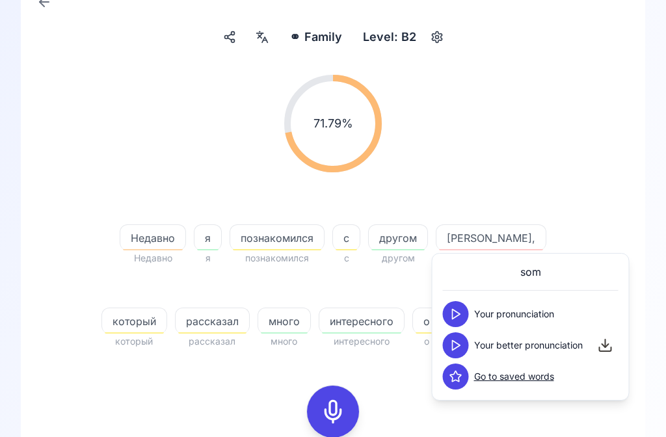 Image resolution: width=666 pixels, height=437 pixels. I want to click on div: Level: B2, so click(389, 37).